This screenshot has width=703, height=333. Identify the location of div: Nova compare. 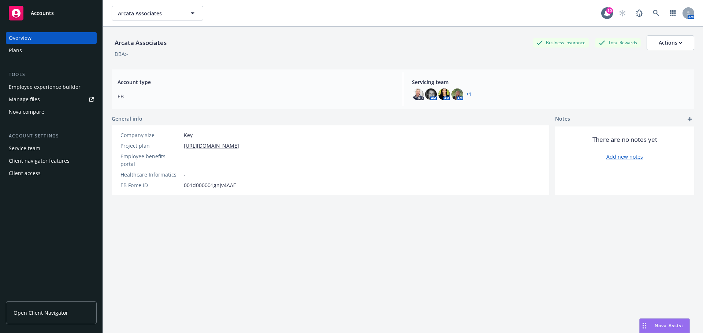
(26, 112).